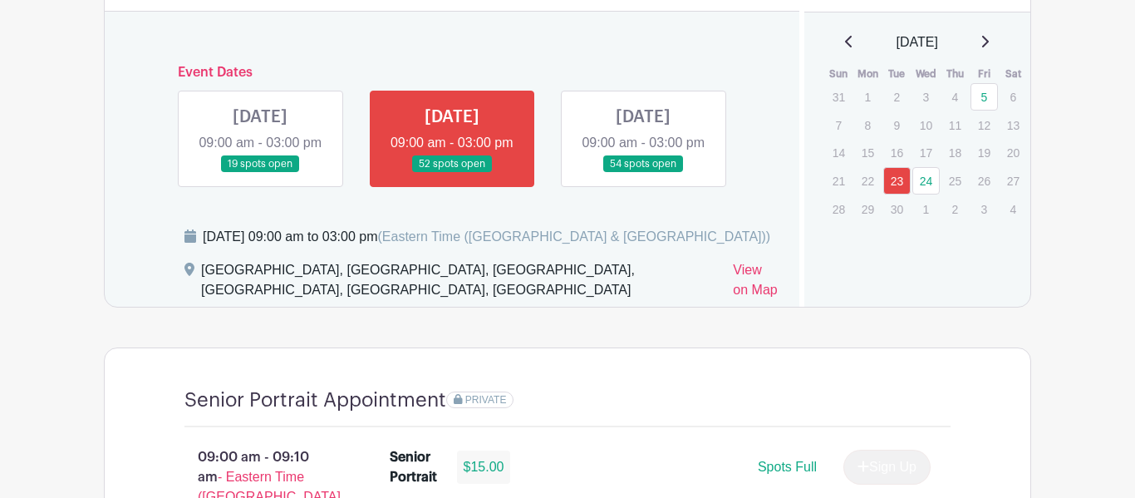 The height and width of the screenshot is (498, 1135). Describe the element at coordinates (955, 180) in the screenshot. I see `p: 25` at that location.